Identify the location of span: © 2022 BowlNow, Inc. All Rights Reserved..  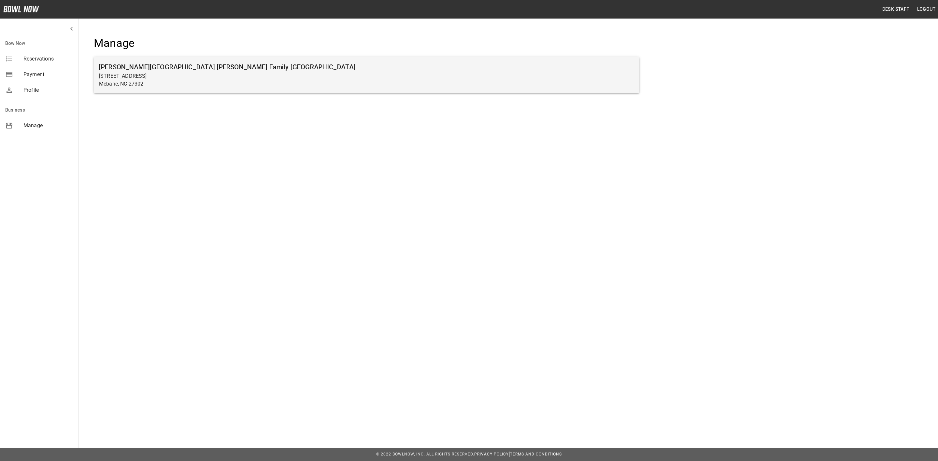
(425, 455).